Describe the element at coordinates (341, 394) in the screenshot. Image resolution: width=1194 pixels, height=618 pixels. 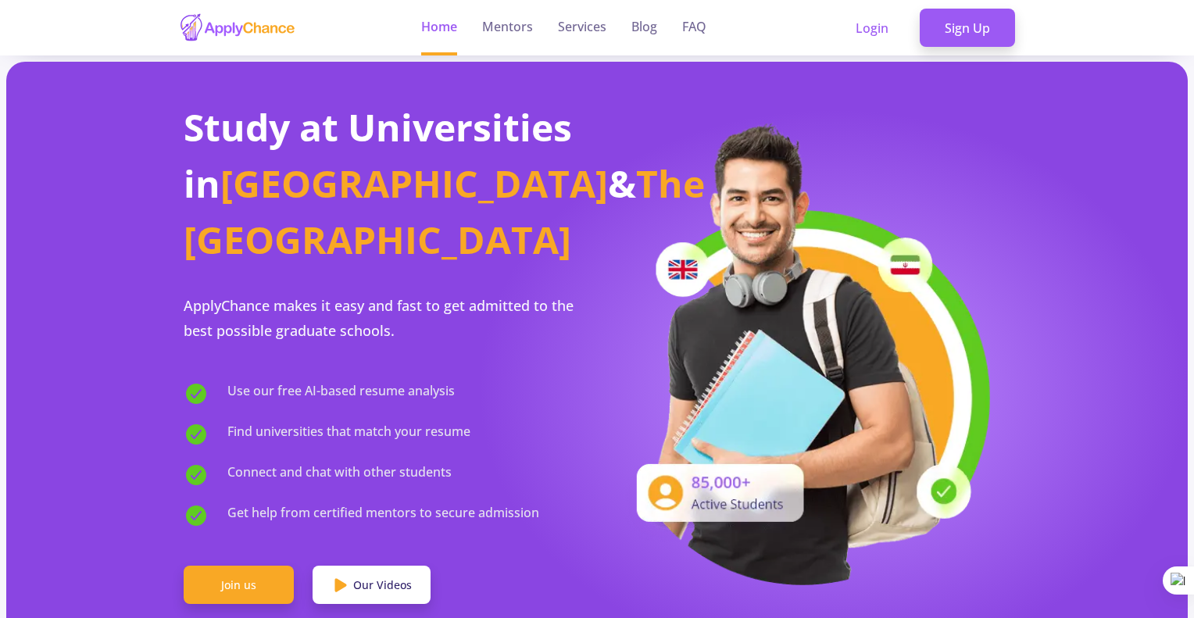
I see `span: Use our free AI-based resume analysis` at that location.